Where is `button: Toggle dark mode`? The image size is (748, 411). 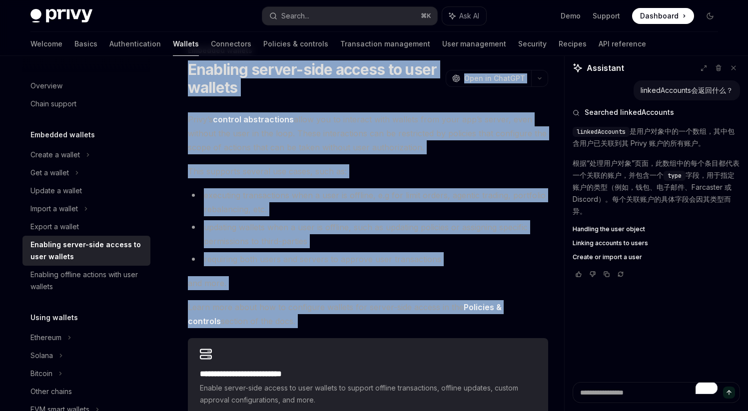 button: Toggle dark mode is located at coordinates (710, 16).